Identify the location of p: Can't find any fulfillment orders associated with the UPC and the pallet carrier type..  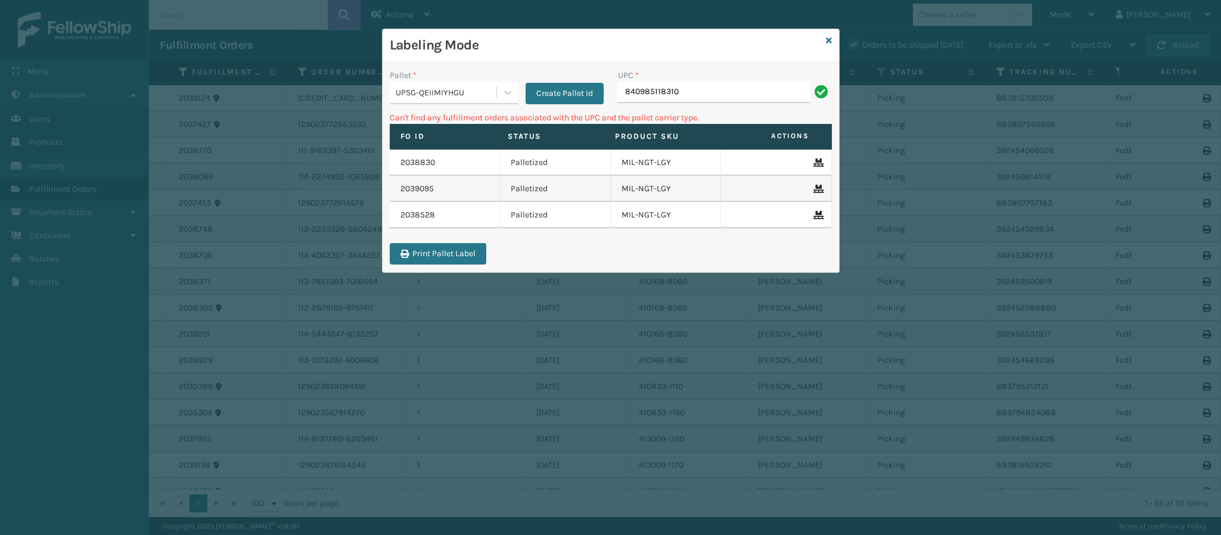
(611, 117).